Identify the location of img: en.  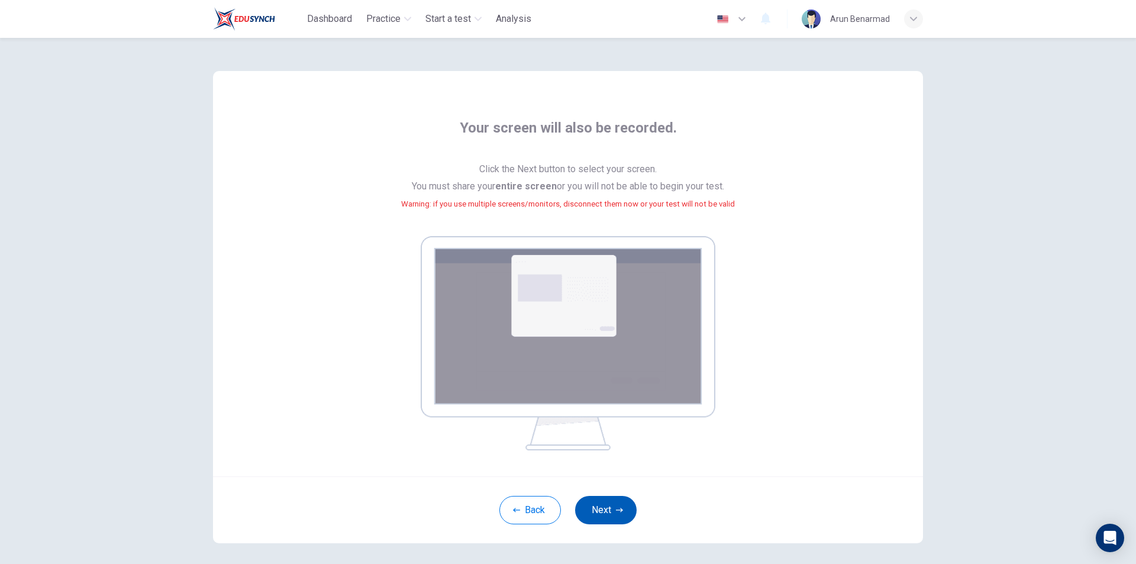
(722, 19).